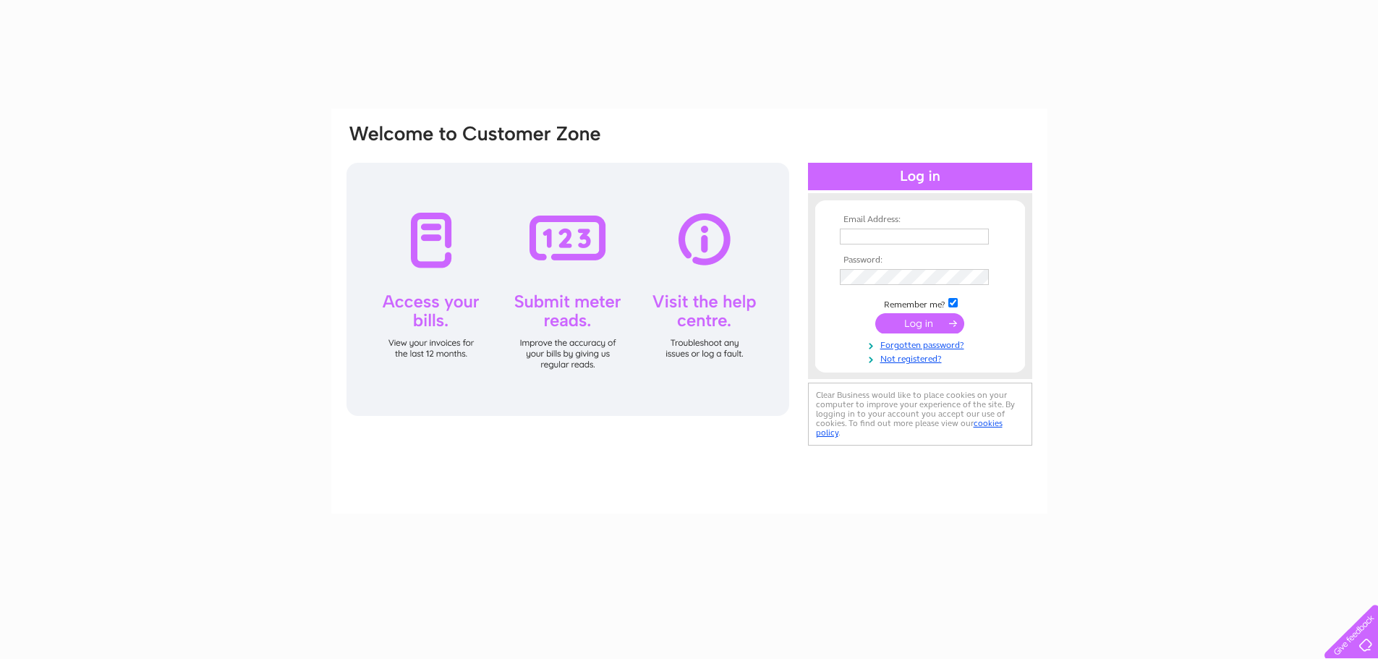  Describe the element at coordinates (920, 303) in the screenshot. I see `td: Remember me?` at that location.